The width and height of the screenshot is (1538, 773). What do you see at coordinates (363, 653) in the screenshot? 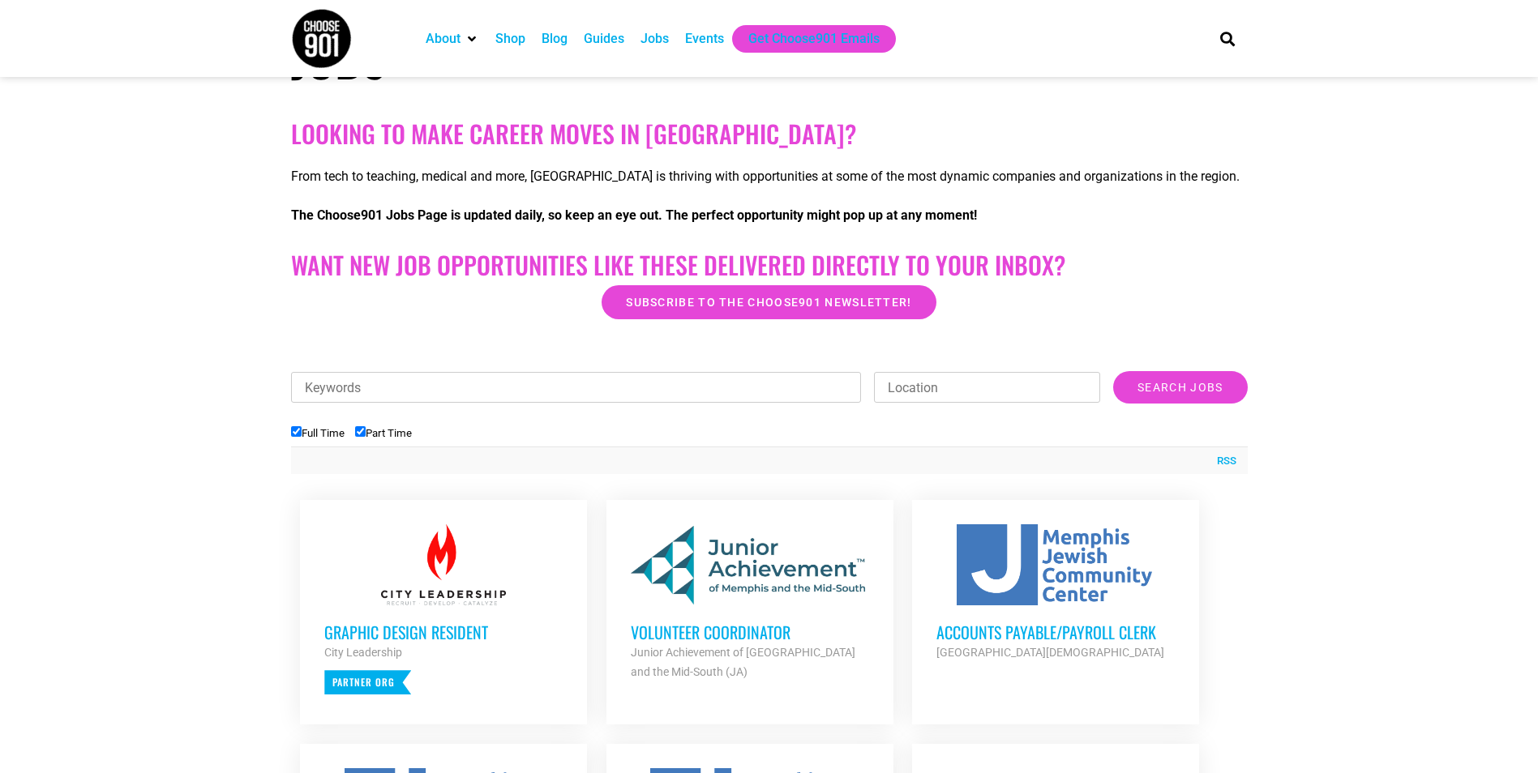
I see `strong: City Leadership` at bounding box center [363, 653].